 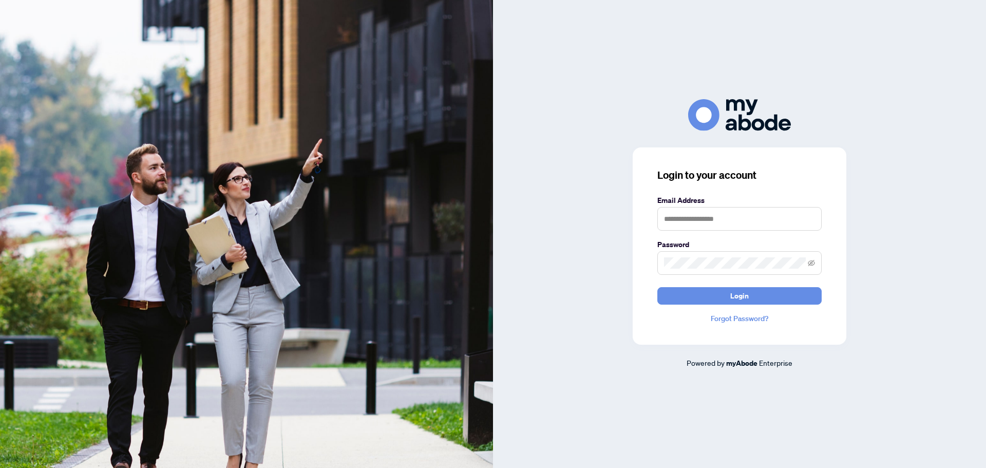 What do you see at coordinates (739, 318) in the screenshot?
I see `a: Forgot Password?` at bounding box center [739, 318].